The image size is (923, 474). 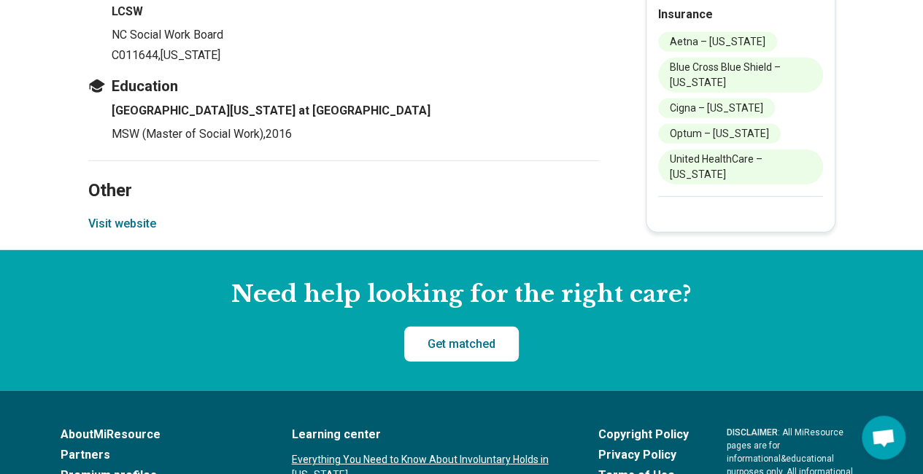 I want to click on h3: Education, so click(x=344, y=86).